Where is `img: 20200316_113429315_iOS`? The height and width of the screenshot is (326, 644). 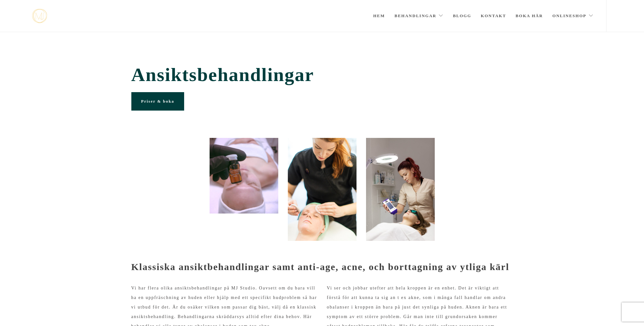 img: 20200316_113429315_iOS is located at coordinates (244, 176).